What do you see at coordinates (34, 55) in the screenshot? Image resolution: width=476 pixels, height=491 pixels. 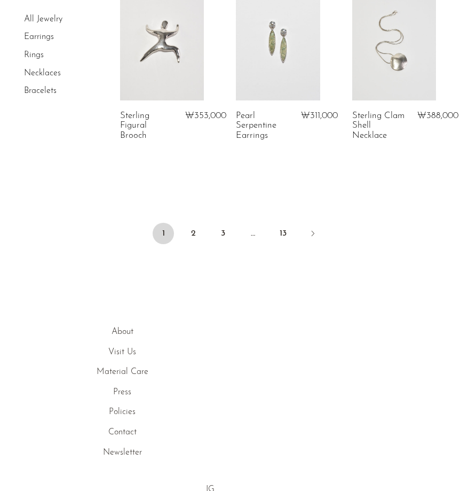 I see `a: Rings` at bounding box center [34, 55].